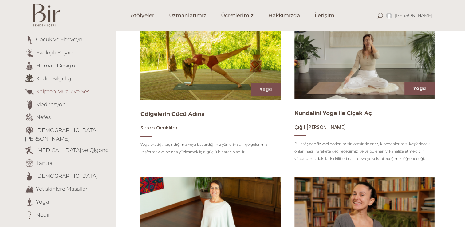  I want to click on span: Serap Ocaklılar, so click(159, 128).